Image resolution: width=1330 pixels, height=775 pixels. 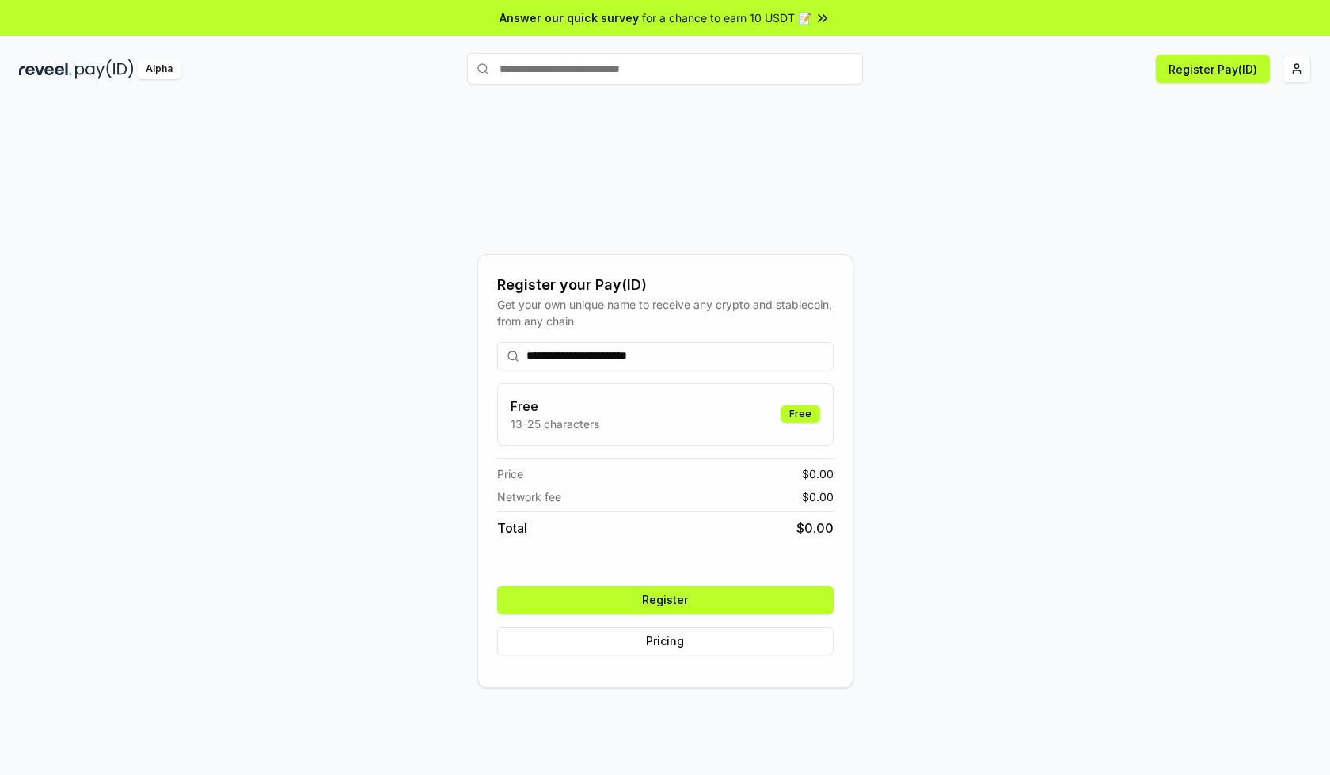 I want to click on span: Price, so click(x=510, y=474).